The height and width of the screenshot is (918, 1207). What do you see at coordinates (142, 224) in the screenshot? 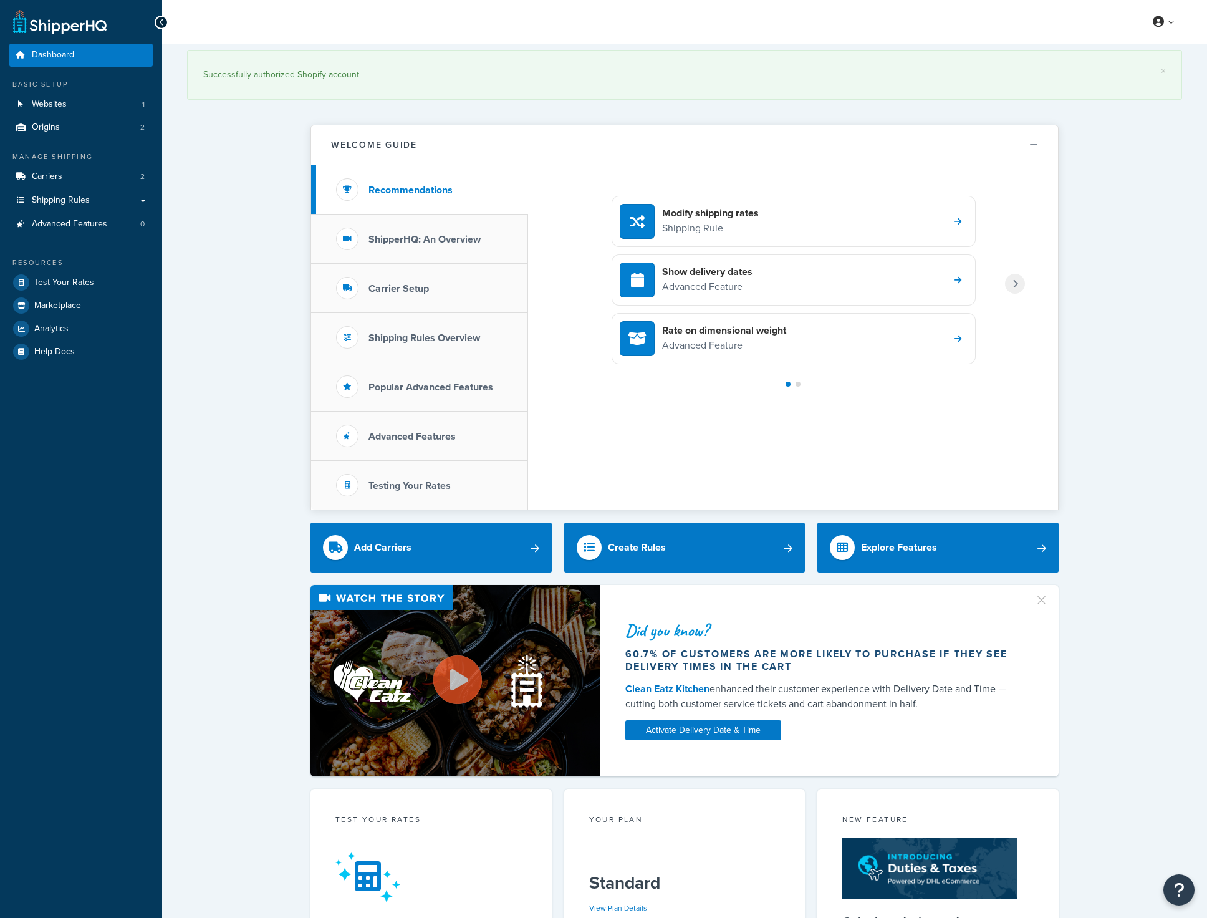
I see `span: 0` at bounding box center [142, 224].